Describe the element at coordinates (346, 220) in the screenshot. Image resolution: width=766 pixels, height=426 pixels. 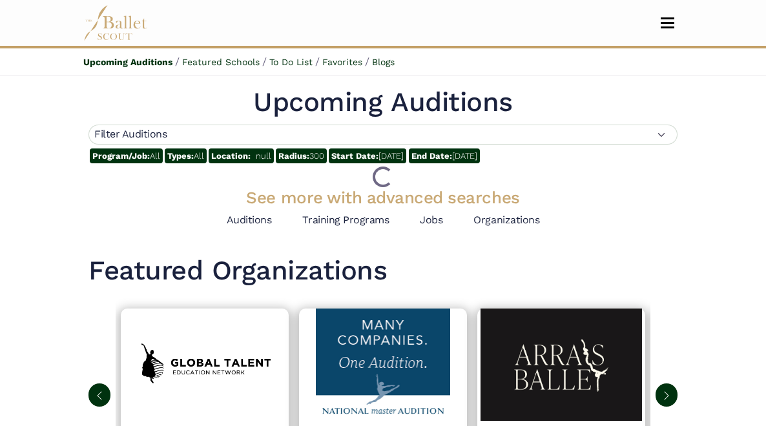
I see `a: Training Programs` at that location.